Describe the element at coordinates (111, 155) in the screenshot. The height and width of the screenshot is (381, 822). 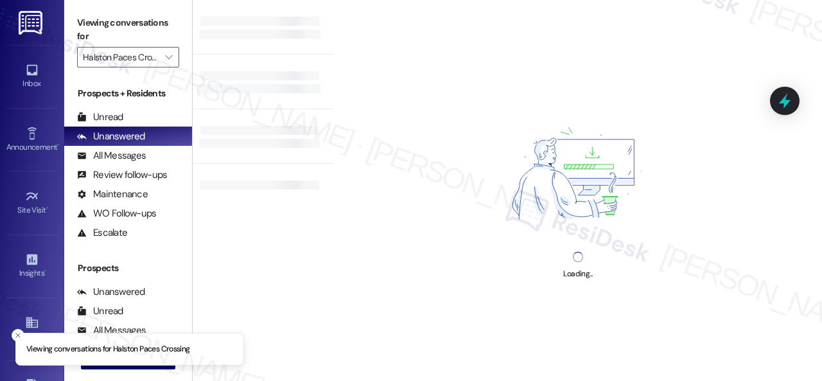
I see `div: All Messages` at that location.